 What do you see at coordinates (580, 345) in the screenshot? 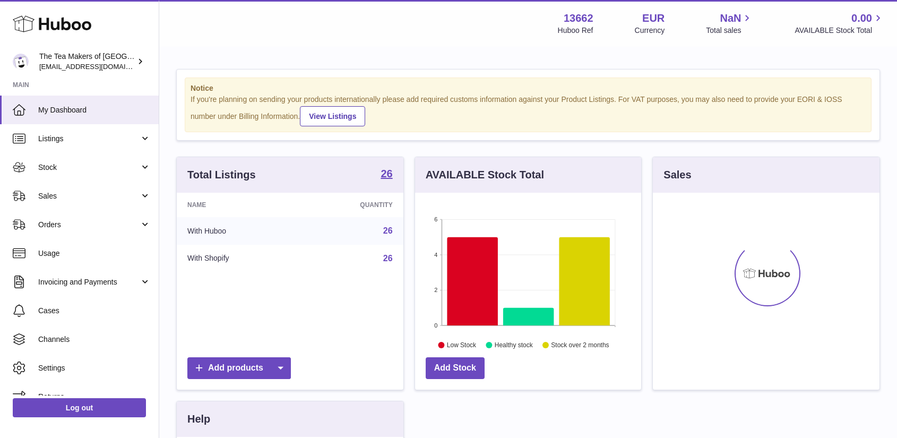
I see `text: Stock over 2 months` at bounding box center [580, 345].